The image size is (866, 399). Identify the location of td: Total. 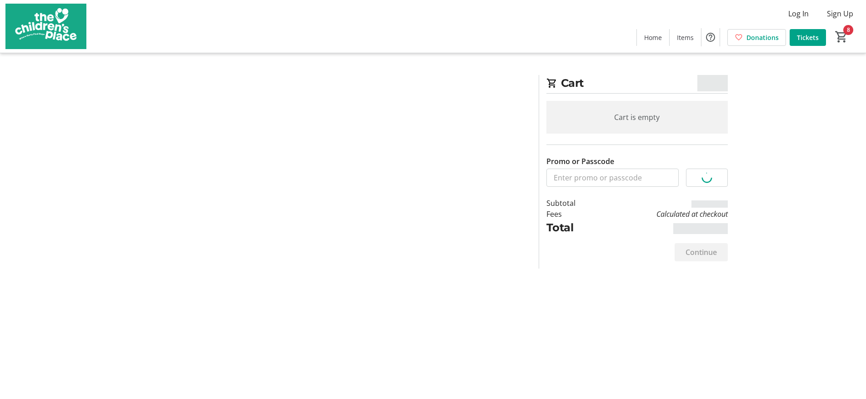
(573, 228).